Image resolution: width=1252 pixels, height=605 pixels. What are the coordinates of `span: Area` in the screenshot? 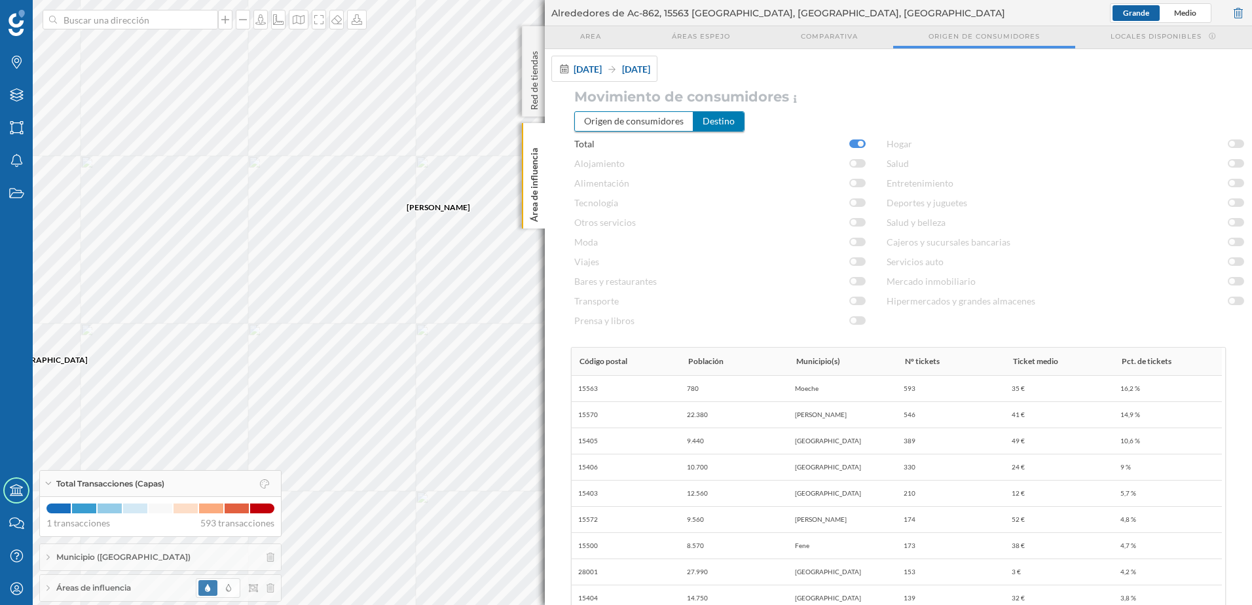 It's located at (591, 36).